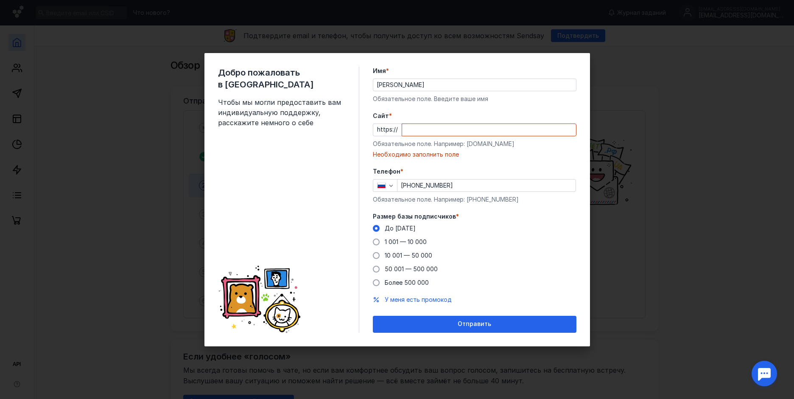 The width and height of the screenshot is (794, 399). What do you see at coordinates (411, 268) in the screenshot?
I see `span: 50 001 — 500 000` at bounding box center [411, 268].